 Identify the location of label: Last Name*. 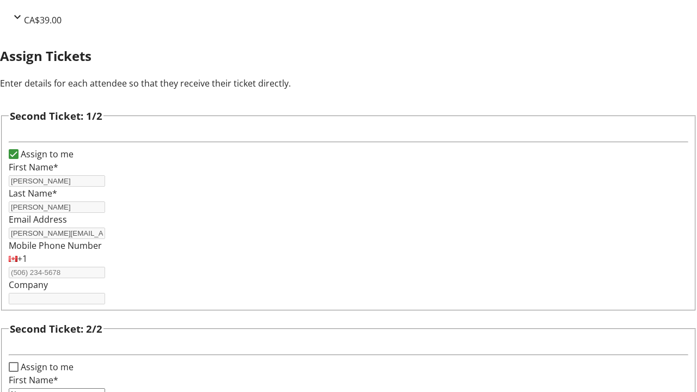
(33, 193).